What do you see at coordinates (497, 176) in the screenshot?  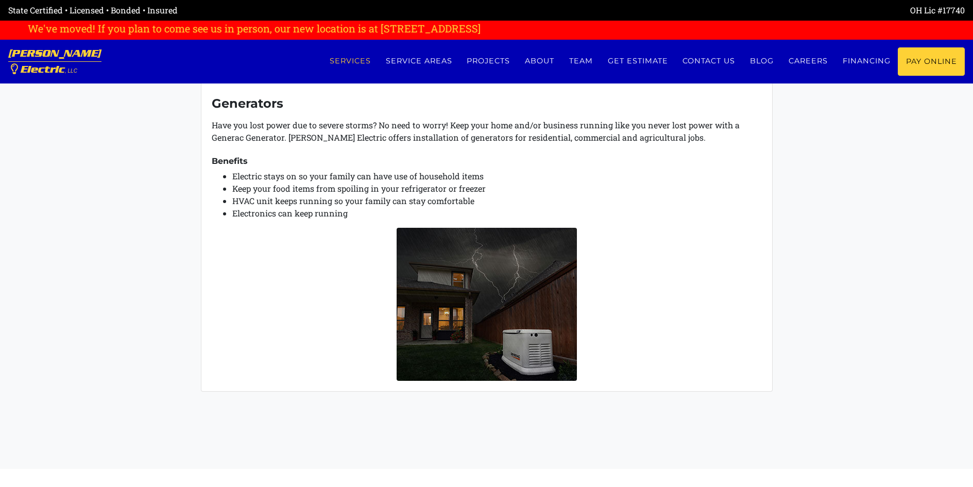 I see `li: Electric stays on so your family can have use of household items` at bounding box center [497, 176].